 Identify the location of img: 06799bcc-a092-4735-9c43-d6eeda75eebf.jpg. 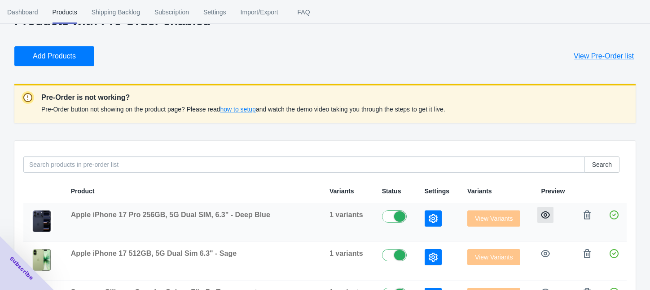
(42, 221).